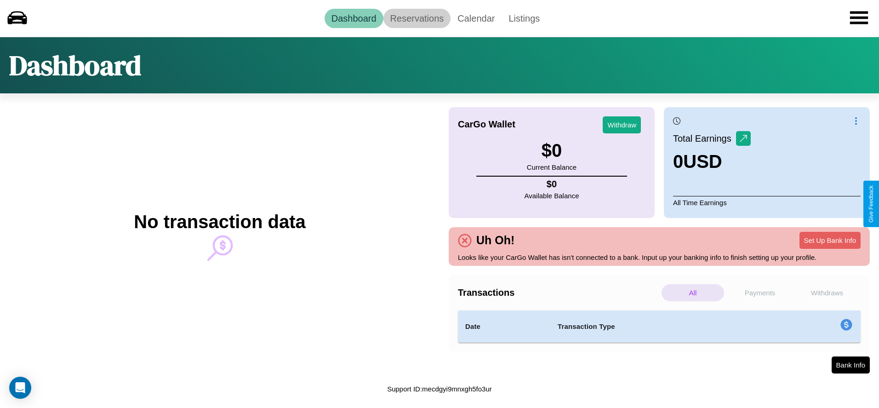 Image resolution: width=879 pixels, height=408 pixels. Describe the element at coordinates (829, 240) in the screenshot. I see `button: Set Up Bank Info` at that location.